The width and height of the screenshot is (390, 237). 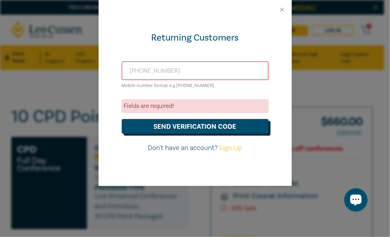 What do you see at coordinates (195, 71) in the screenshot?
I see `input: Enter email or Mobile number` at bounding box center [195, 71].